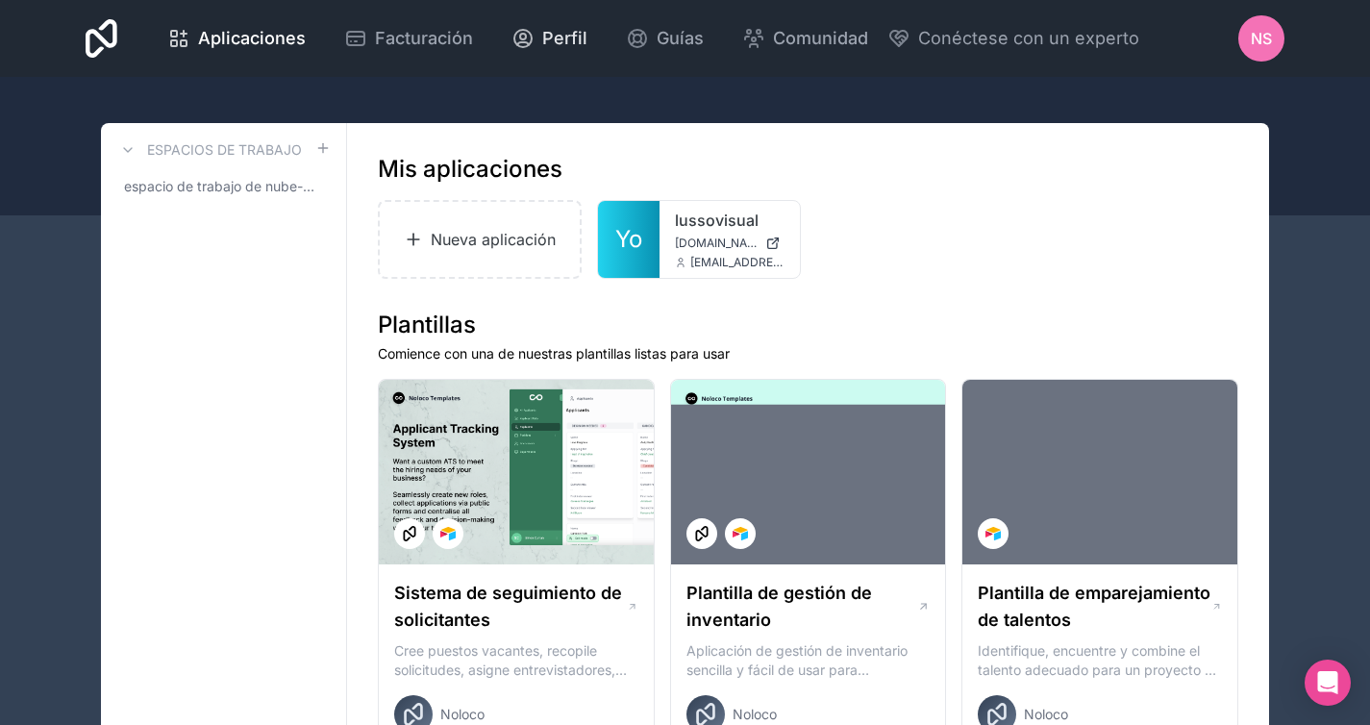  I want to click on font: Plantilla de gestión de inventario, so click(779, 606).